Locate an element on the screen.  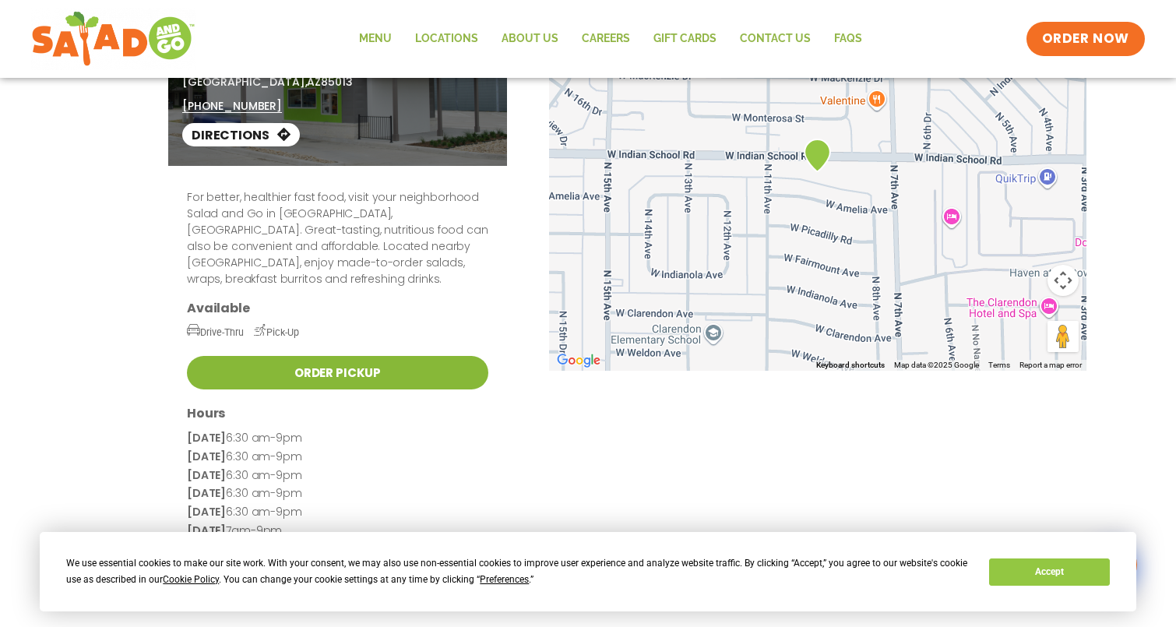
div: Cookie Consent Prompt is located at coordinates (588, 572).